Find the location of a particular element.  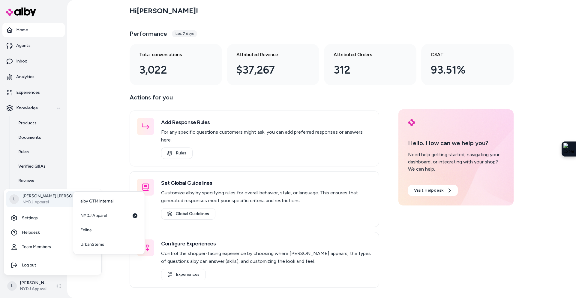

span: UrbanStems is located at coordinates (92, 244).